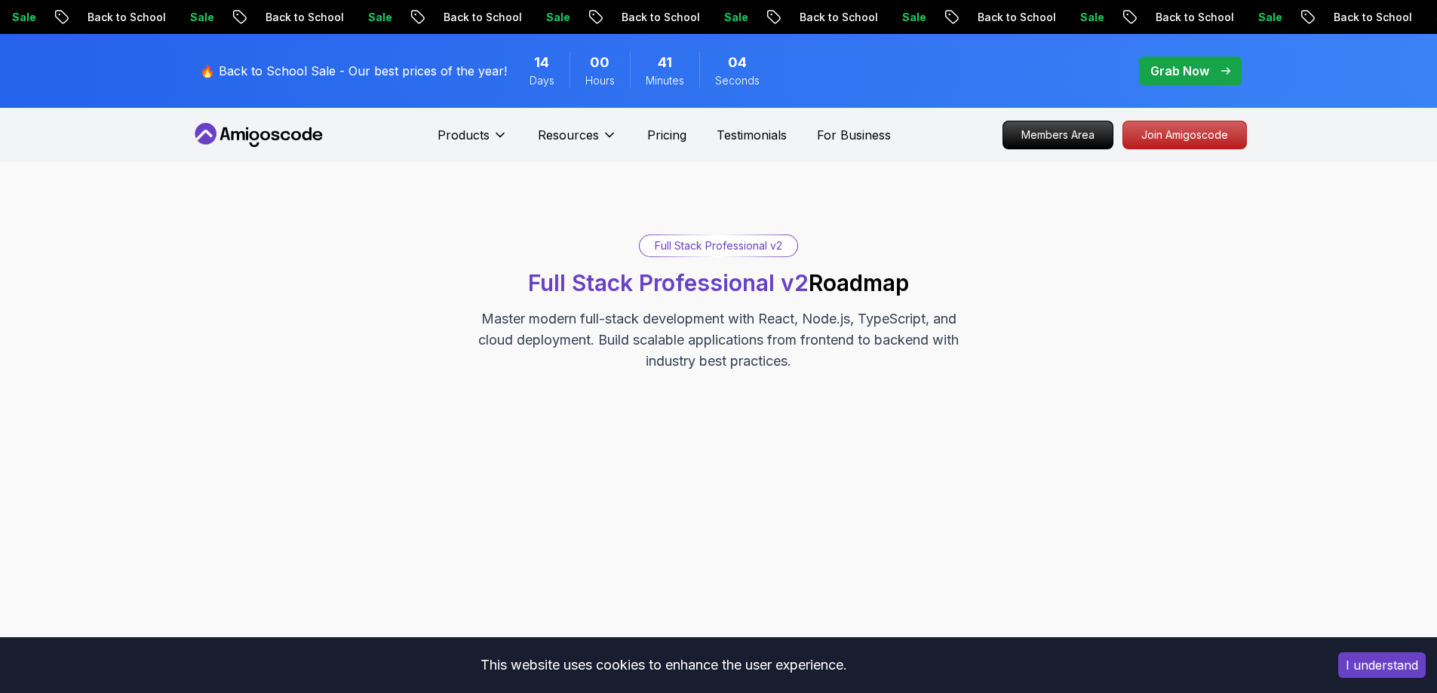 This screenshot has height=693, width=1437. I want to click on a: Members Area, so click(1058, 135).